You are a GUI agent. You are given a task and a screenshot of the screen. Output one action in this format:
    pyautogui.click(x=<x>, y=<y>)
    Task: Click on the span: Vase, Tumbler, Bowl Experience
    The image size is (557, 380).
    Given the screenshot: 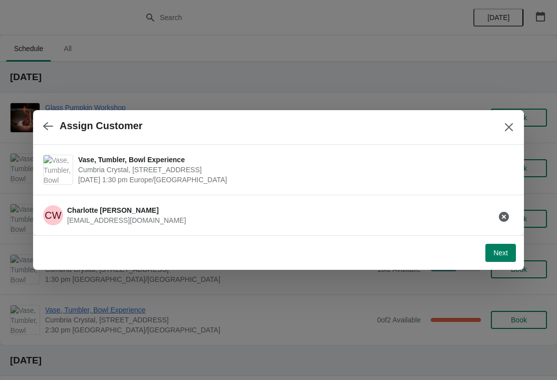 What is the action you would take?
    pyautogui.click(x=293, y=160)
    